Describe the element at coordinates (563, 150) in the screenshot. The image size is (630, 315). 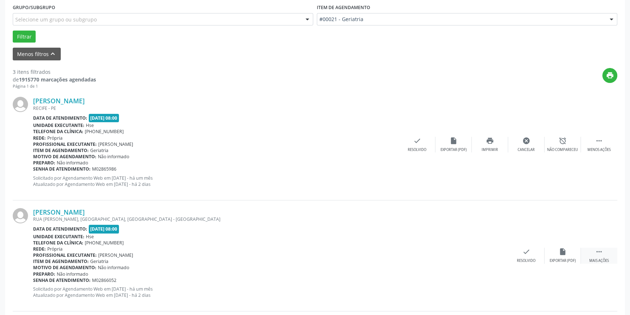
I see `div: Não compareceu` at that location.